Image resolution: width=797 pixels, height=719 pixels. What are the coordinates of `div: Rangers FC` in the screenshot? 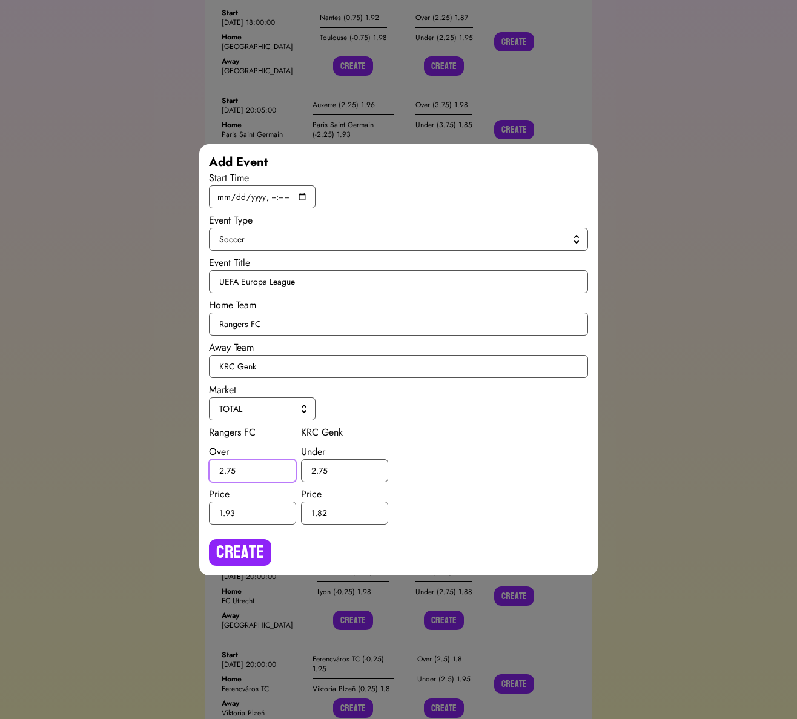 It's located at (253, 432).